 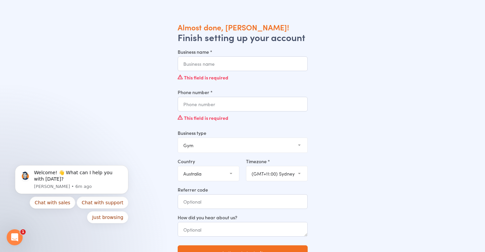 I want to click on label: How did you hear about us?, so click(x=243, y=217).